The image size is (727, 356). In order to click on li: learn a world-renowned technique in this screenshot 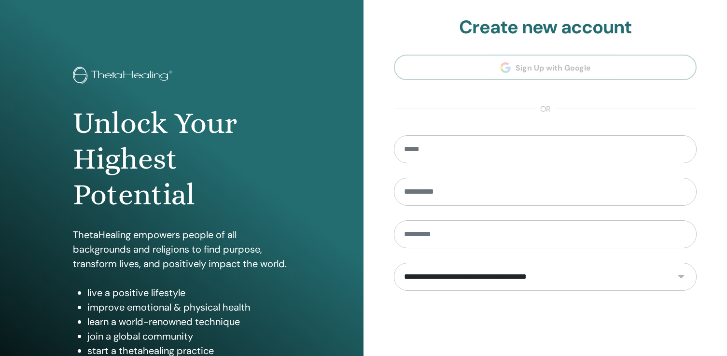, I will do `click(189, 322)`.